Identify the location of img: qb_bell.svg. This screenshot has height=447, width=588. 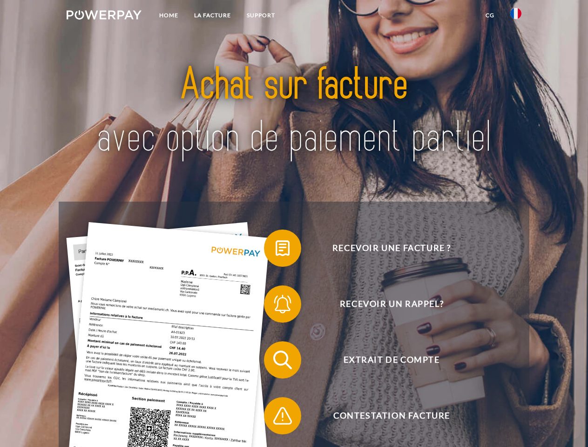
(282, 304).